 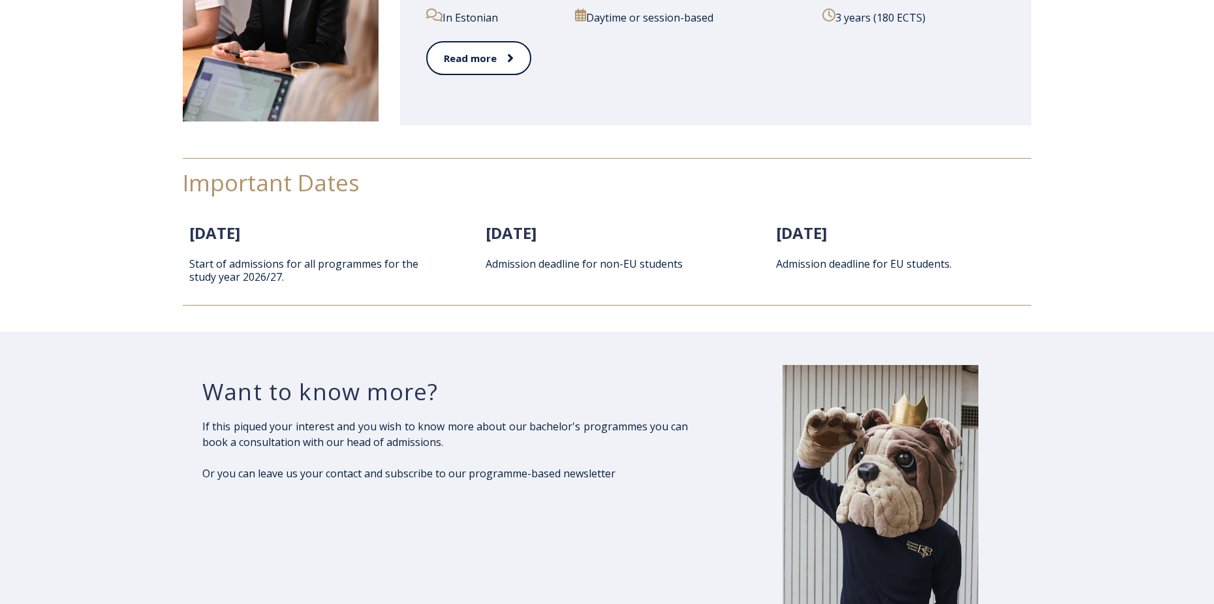 What do you see at coordinates (271, 182) in the screenshot?
I see `span: Important Dates` at bounding box center [271, 182].